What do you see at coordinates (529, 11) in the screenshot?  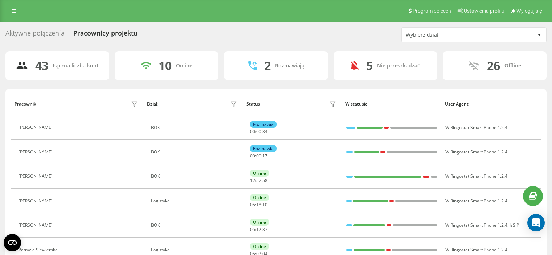 I see `span: Wyloguj się` at bounding box center [529, 11].